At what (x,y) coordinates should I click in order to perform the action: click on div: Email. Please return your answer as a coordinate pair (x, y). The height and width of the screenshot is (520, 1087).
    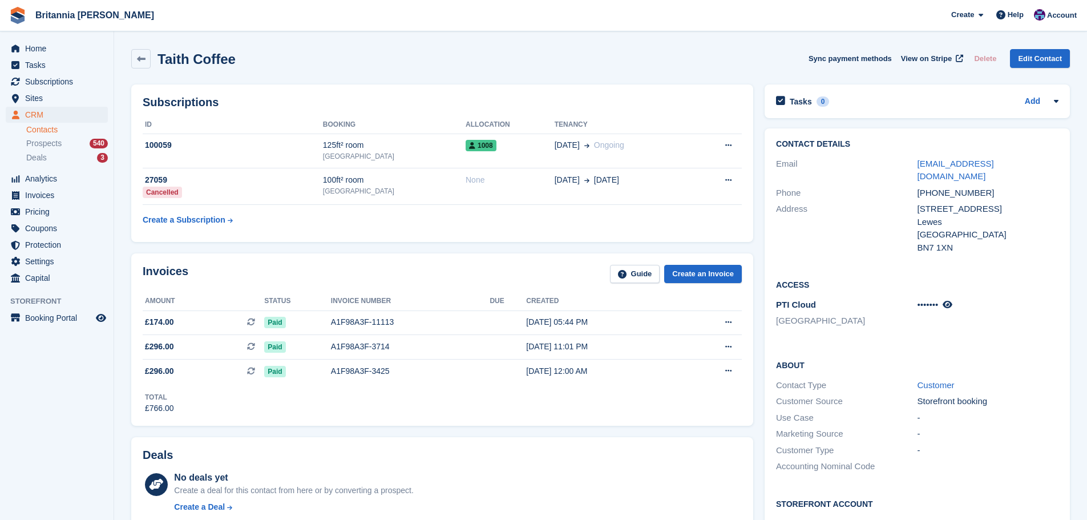
    Looking at the image, I should click on (846, 170).